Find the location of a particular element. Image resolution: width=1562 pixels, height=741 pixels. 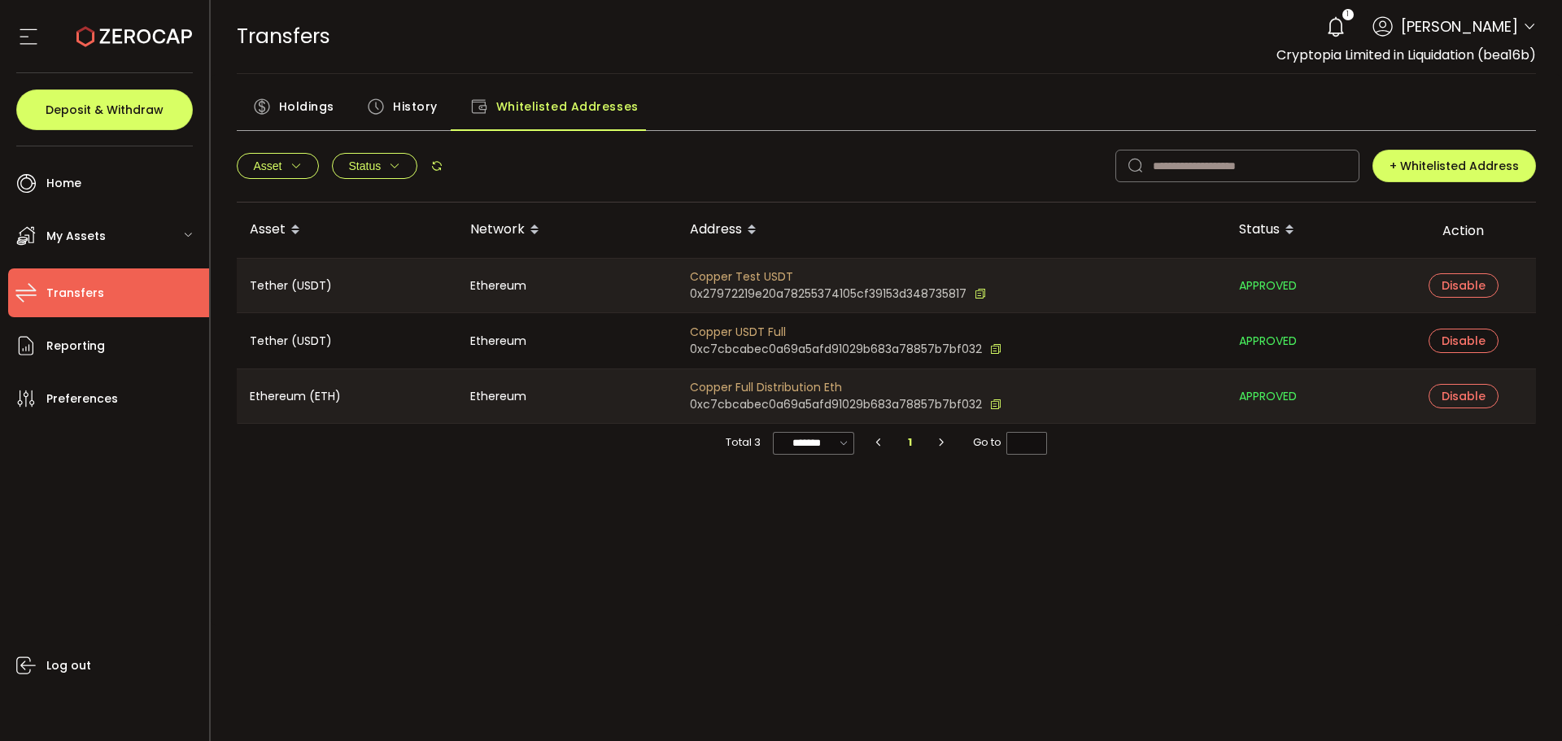

button: Deposit & Withdraw is located at coordinates (104, 110).